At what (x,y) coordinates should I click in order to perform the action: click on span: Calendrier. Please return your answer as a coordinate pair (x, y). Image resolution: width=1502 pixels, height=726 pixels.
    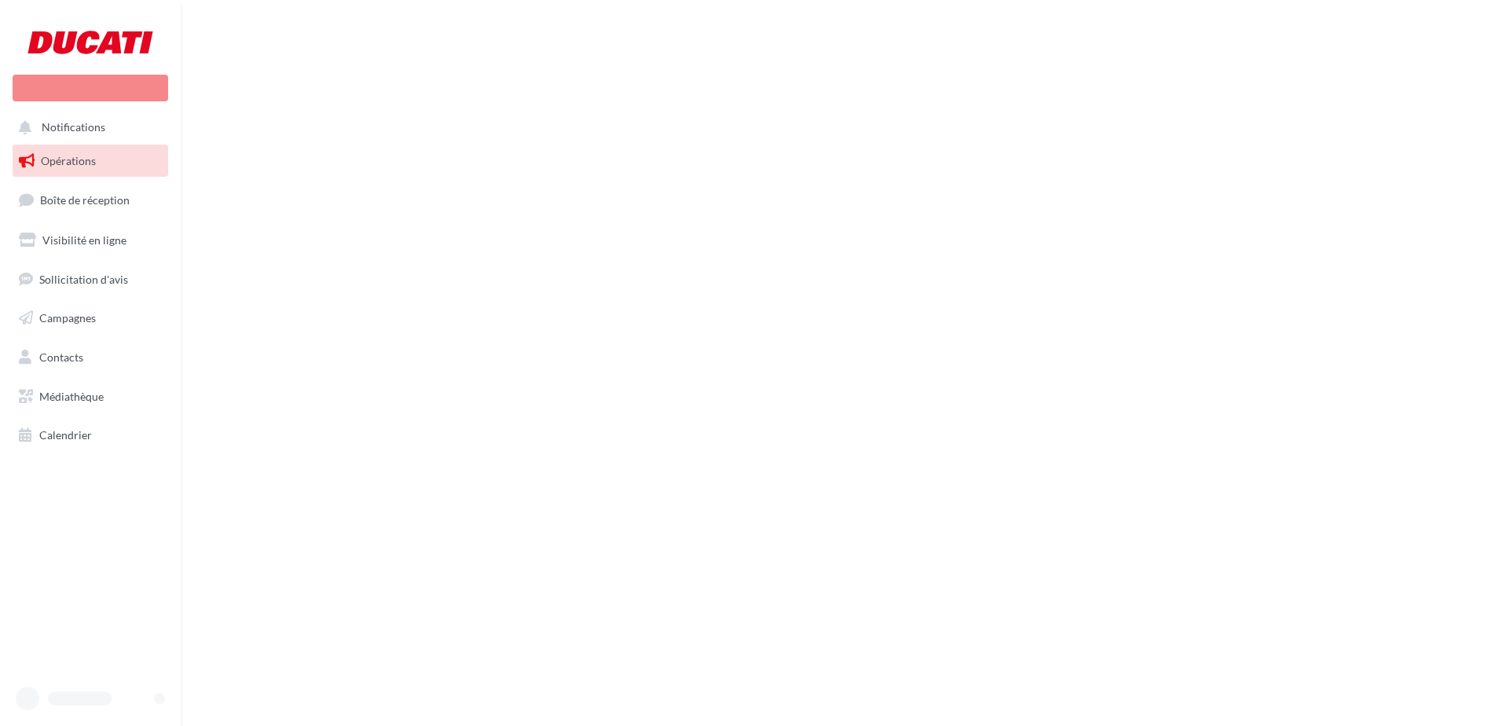
    Looking at the image, I should click on (65, 434).